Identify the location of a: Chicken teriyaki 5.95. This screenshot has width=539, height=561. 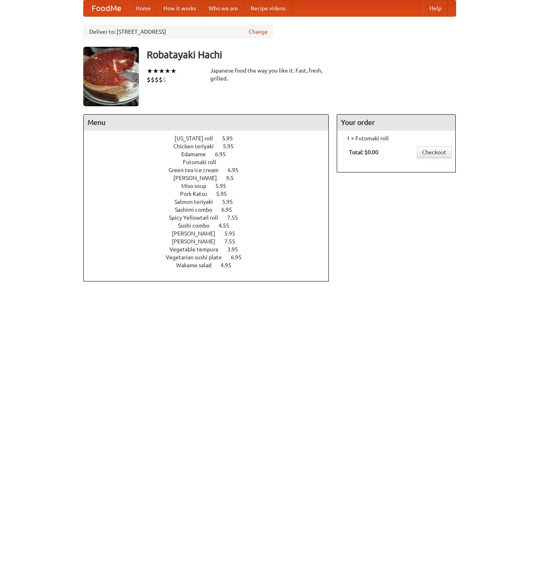
(211, 146).